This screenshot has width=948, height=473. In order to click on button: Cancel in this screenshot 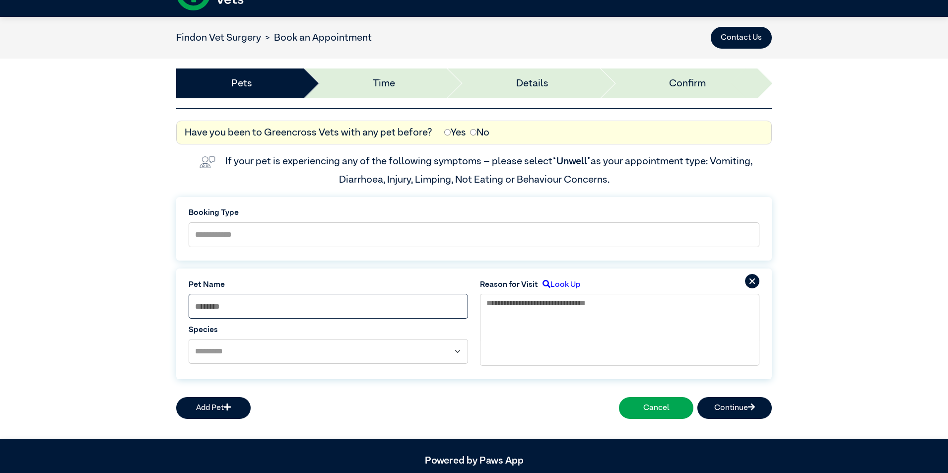, I will do `click(656, 408)`.